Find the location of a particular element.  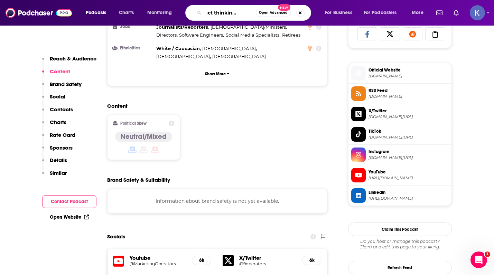

a: @9operators is located at coordinates (268, 264).